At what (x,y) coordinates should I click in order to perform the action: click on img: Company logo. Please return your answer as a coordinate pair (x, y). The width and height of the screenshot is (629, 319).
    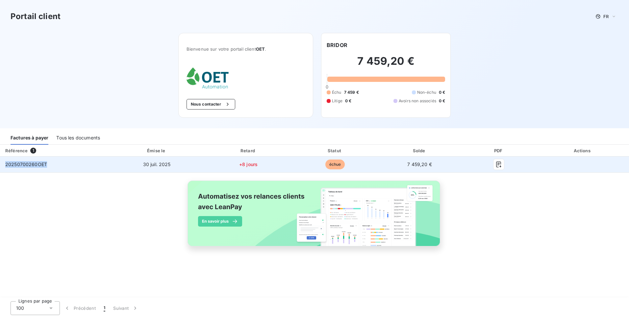
    Looking at the image, I should click on (207, 78).